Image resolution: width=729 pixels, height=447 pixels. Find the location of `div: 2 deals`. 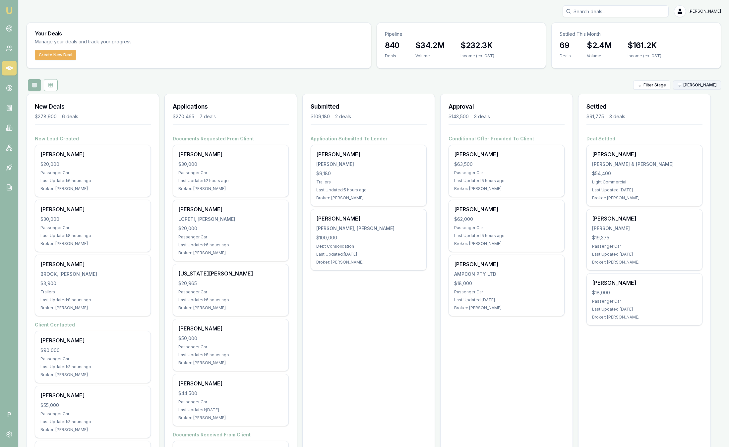

div: 2 deals is located at coordinates (343, 117).